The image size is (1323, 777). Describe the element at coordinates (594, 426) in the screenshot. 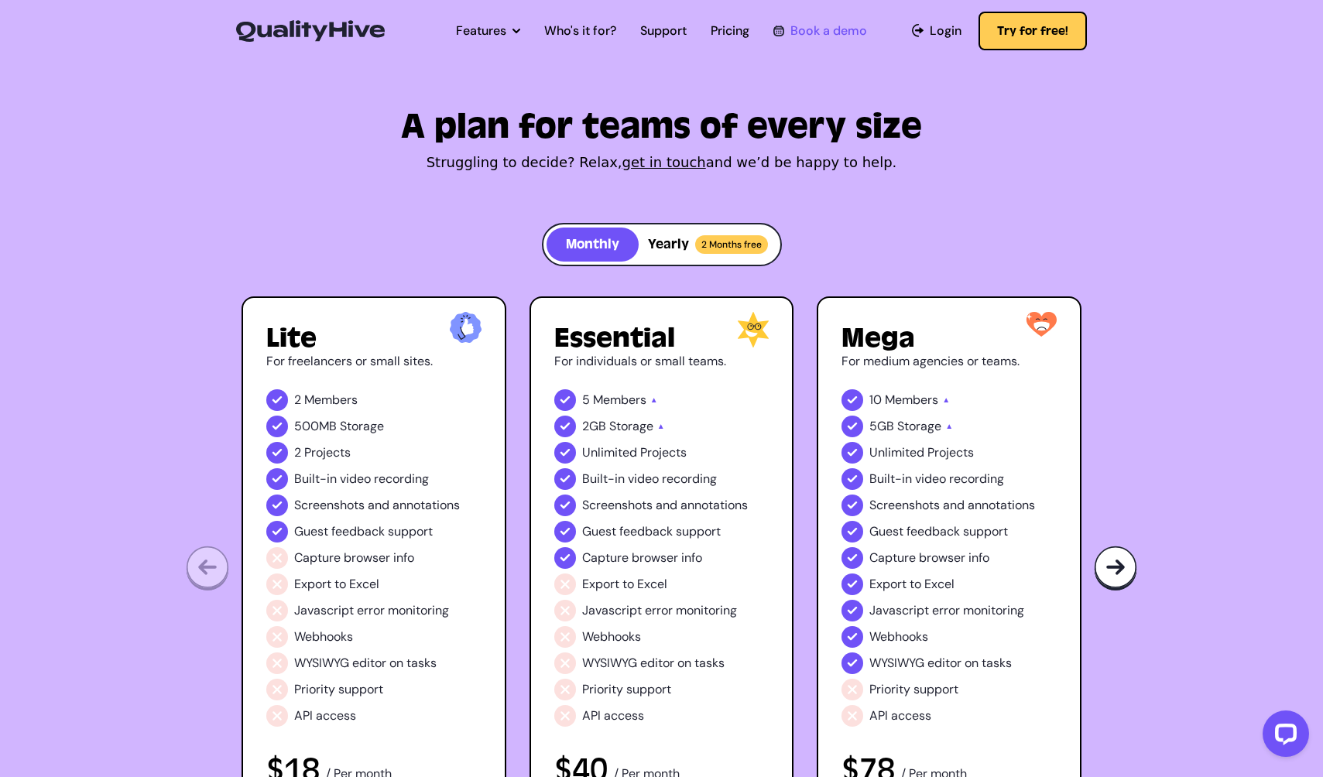

I see `span: 2GB` at that location.